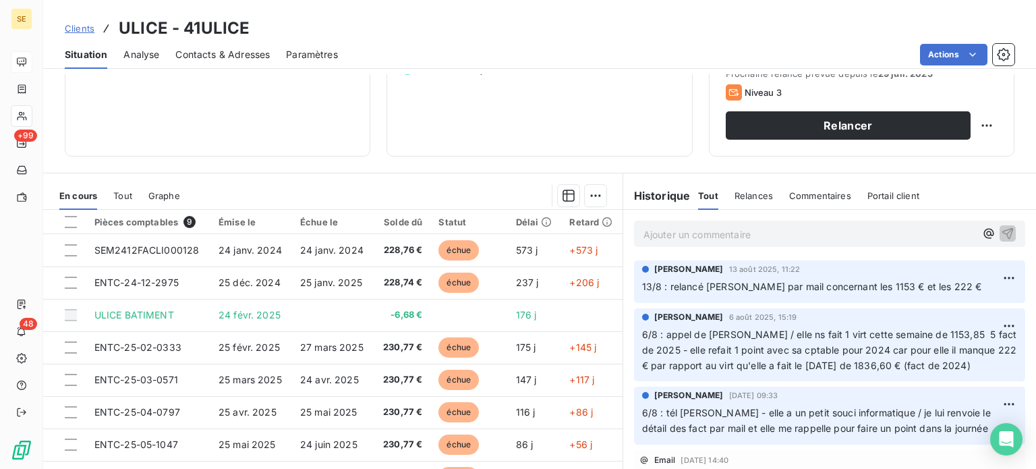 This screenshot has width=1036, height=469. Describe the element at coordinates (592, 222) in the screenshot. I see `div: Retard` at that location.